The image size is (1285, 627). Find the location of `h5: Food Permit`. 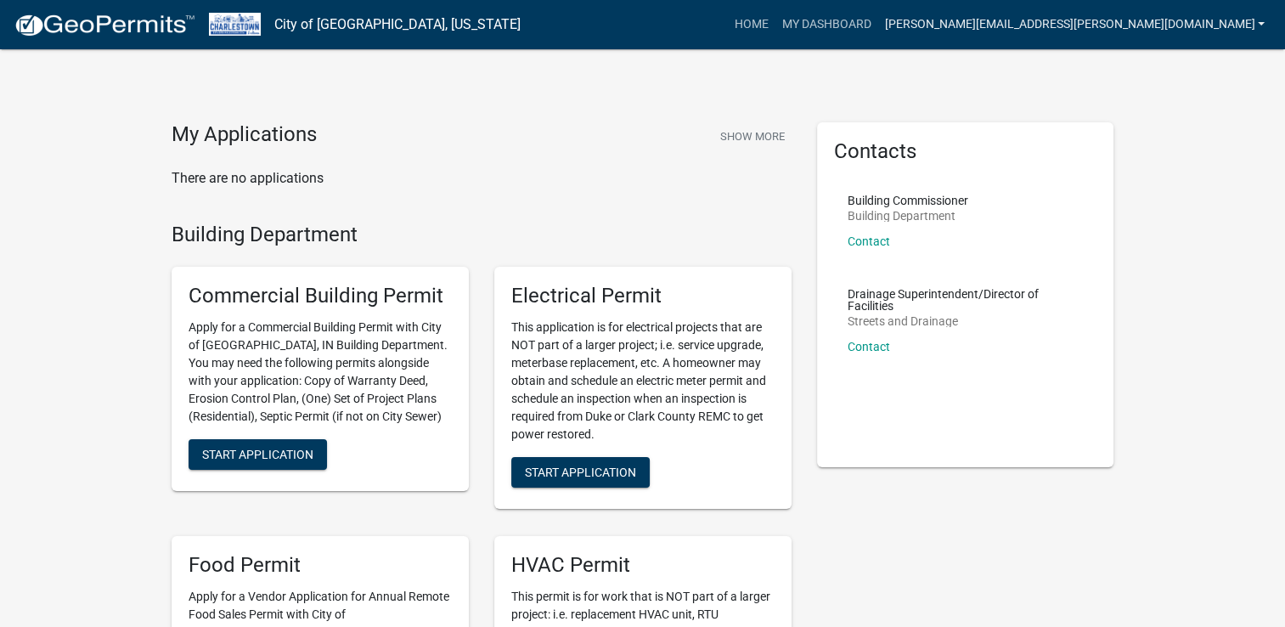

h5: Food Permit is located at coordinates (320, 565).